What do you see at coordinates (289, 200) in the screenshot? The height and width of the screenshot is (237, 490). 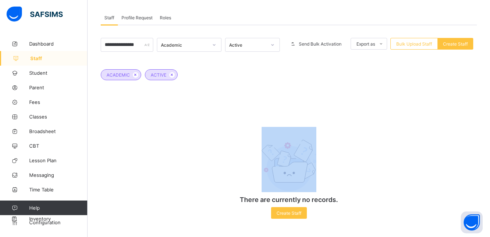 I see `p: There are currently no records.` at bounding box center [289, 200].